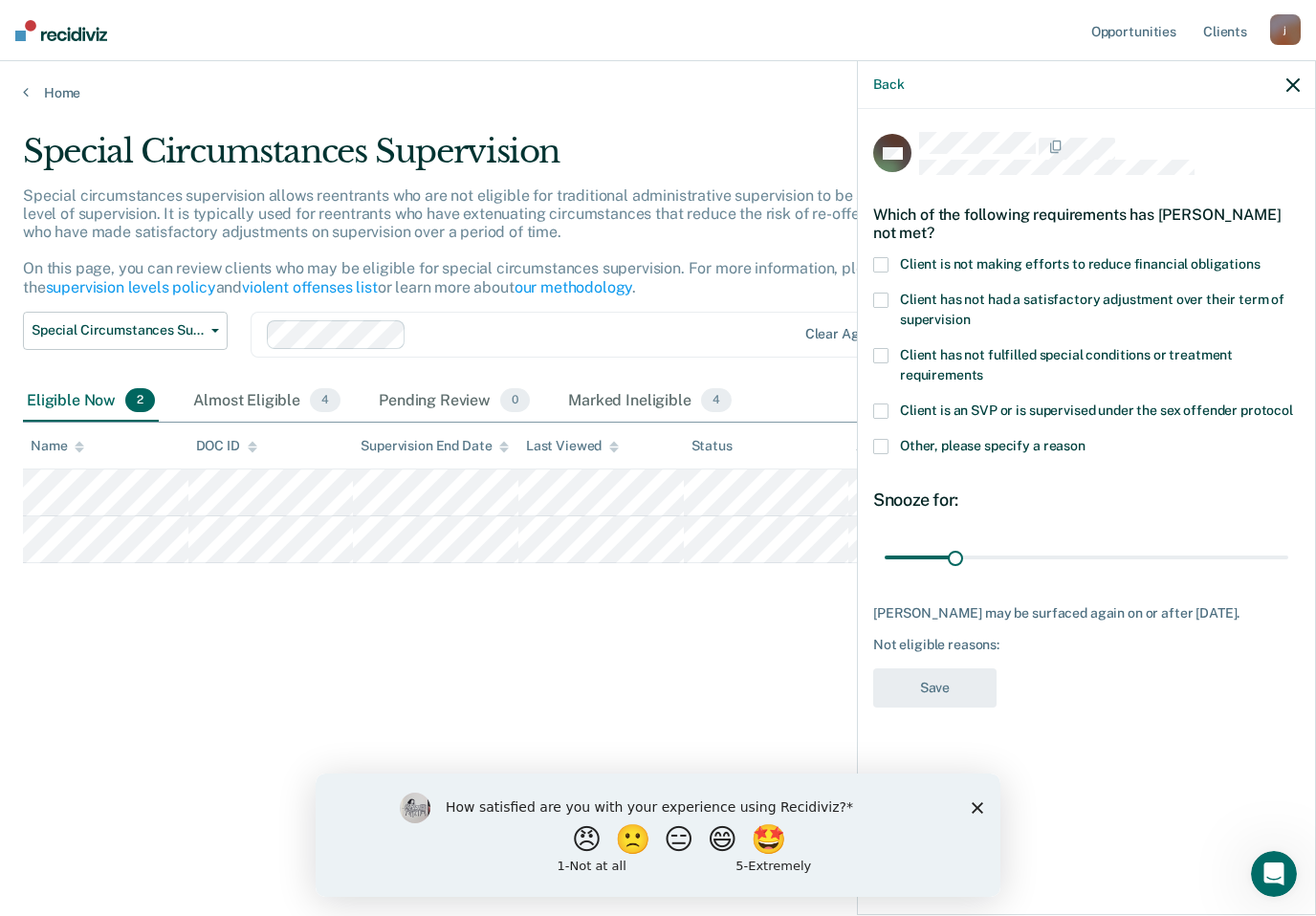  I want to click on span: Client is not making efforts to reduce financial obligations, so click(1080, 264).